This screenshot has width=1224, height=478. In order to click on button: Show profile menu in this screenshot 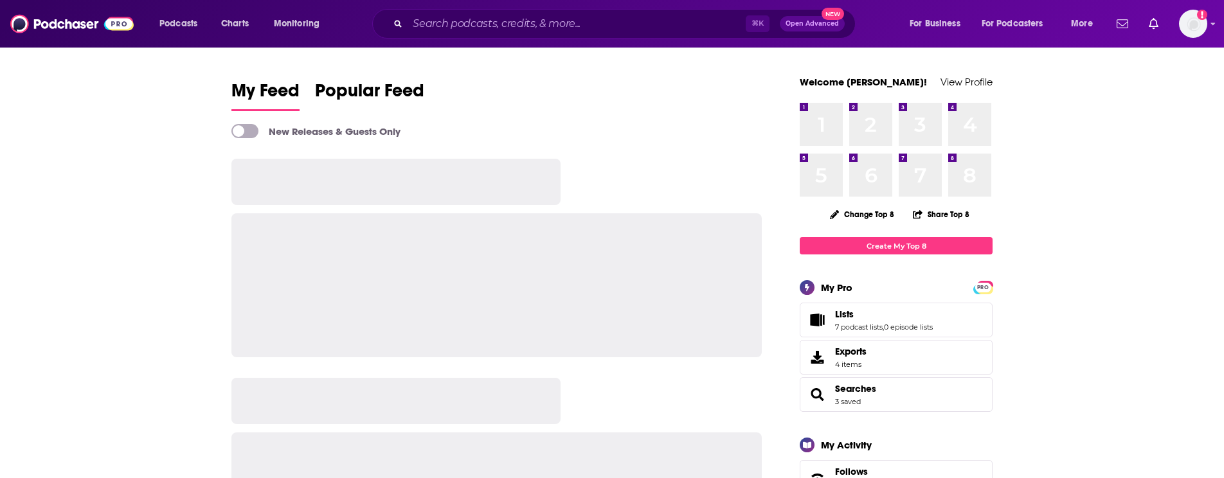, I will do `click(1193, 24)`.